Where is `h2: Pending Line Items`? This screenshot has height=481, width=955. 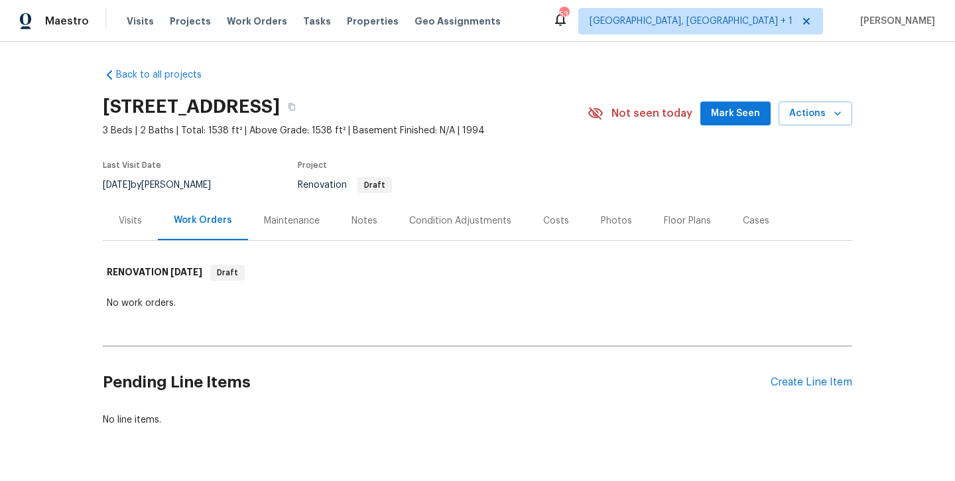 h2: Pending Line Items is located at coordinates (436, 382).